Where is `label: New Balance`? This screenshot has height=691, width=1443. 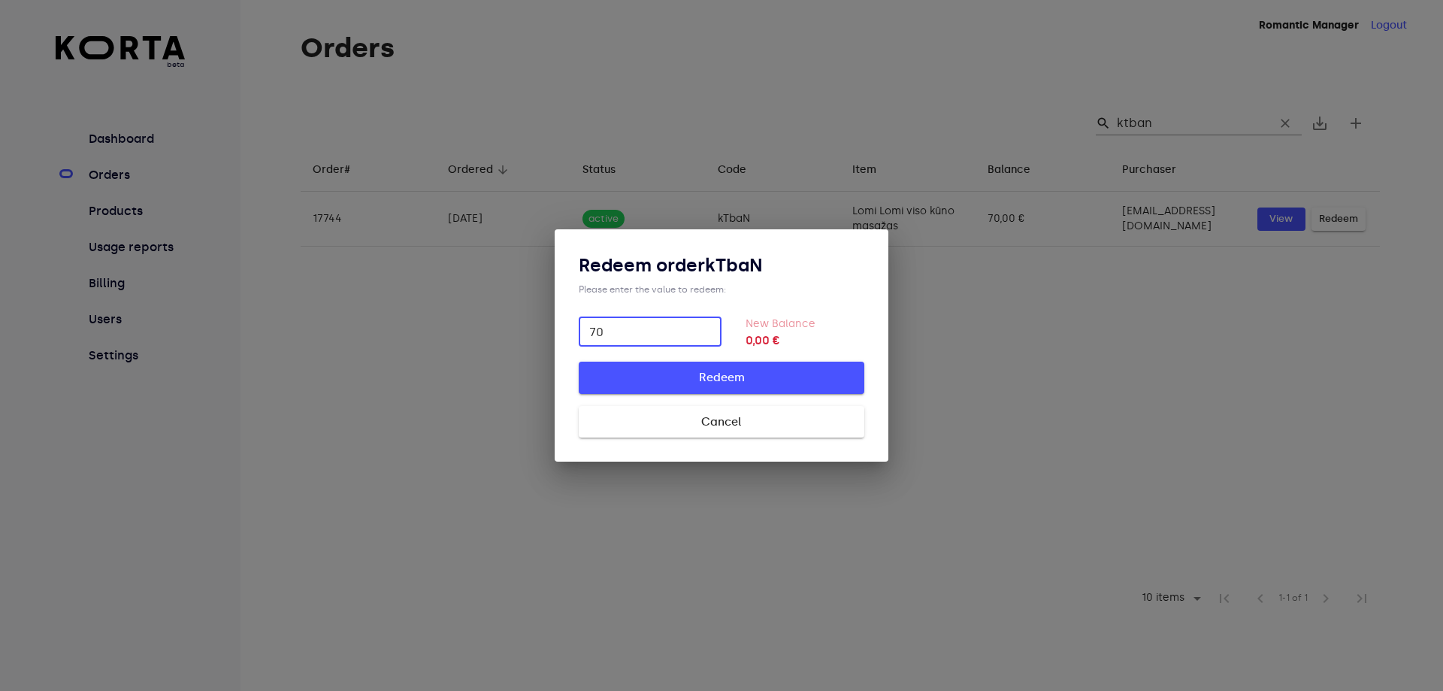 label: New Balance is located at coordinates (780, 323).